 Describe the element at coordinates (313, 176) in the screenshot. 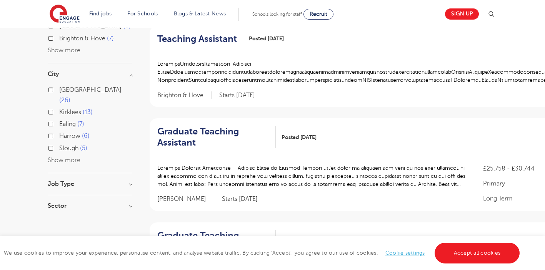

I see `p: Loremips Dolorsit Ametconse – Adipisc Elitse do Eiusmod Tempori utl’et dolor ma aliquaen adm veni...` at that location.